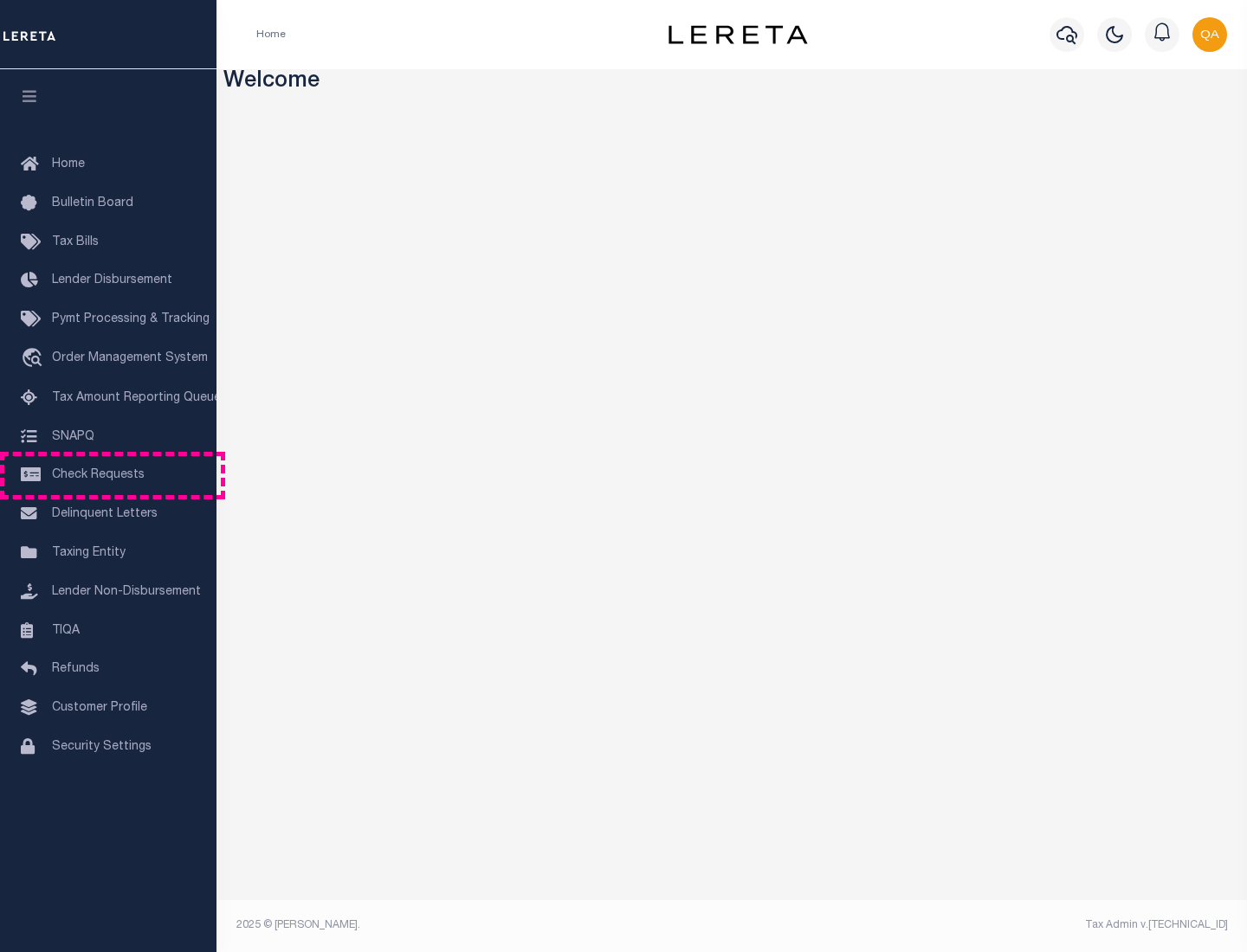 This screenshot has width=1247, height=952. Describe the element at coordinates (131, 319) in the screenshot. I see `span: Pymt Processing & Tracking` at that location.